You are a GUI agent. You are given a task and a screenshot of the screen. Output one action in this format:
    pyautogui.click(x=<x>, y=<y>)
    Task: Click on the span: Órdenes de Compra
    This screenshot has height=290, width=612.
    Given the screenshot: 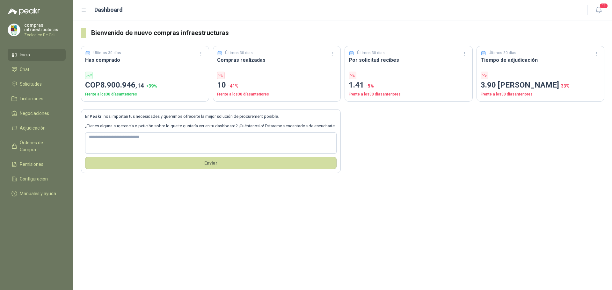 What is the action you would take?
    pyautogui.click(x=40, y=146)
    